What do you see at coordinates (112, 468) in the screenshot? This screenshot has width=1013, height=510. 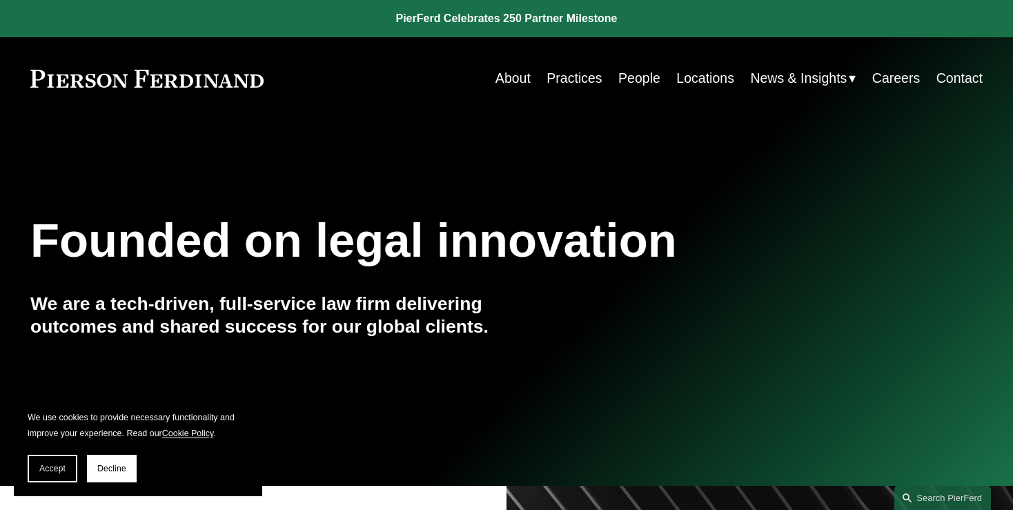 I see `button: Decline` at bounding box center [112, 468].